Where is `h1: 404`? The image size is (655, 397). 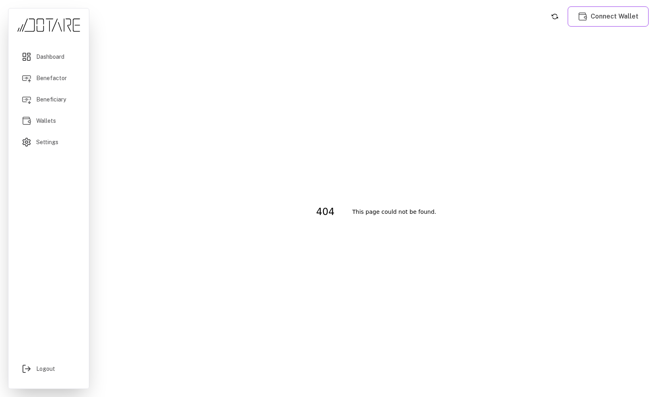
h1: 404 is located at coordinates (330, 212).